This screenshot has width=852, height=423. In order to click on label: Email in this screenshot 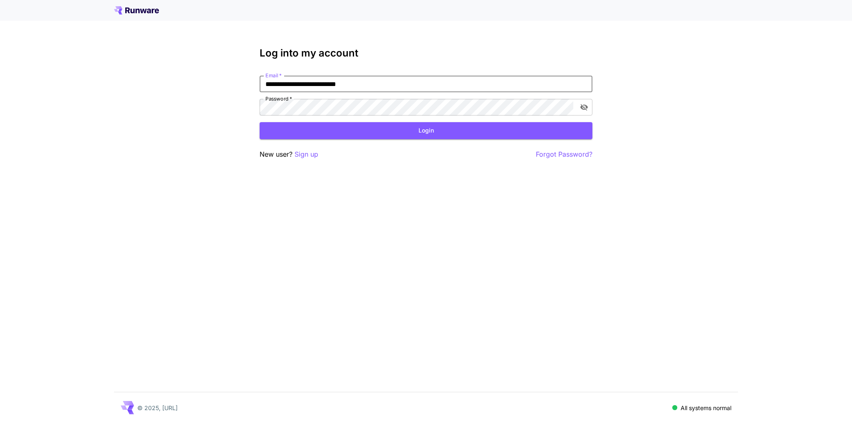, I will do `click(273, 75)`.